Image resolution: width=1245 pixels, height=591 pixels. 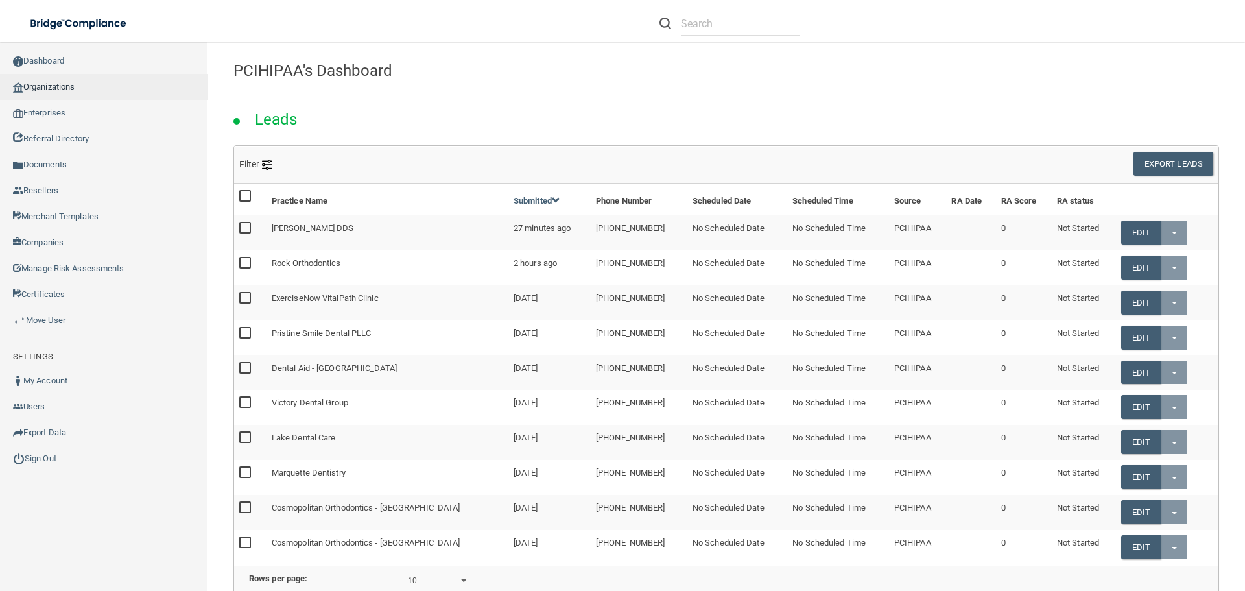 I want to click on input: Search, so click(x=740, y=23).